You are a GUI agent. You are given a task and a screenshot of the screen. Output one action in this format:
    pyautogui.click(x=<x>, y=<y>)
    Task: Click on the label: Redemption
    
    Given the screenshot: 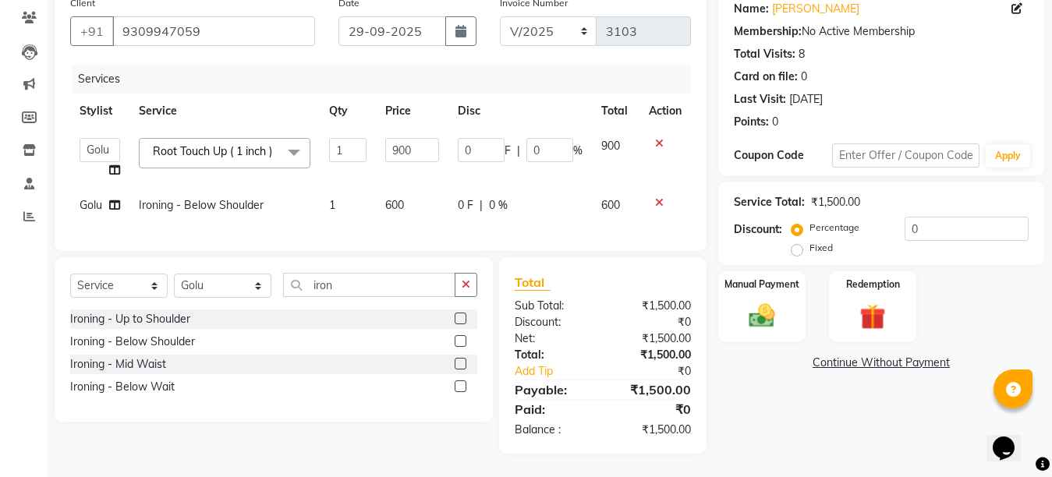 What is the action you would take?
    pyautogui.click(x=872, y=285)
    